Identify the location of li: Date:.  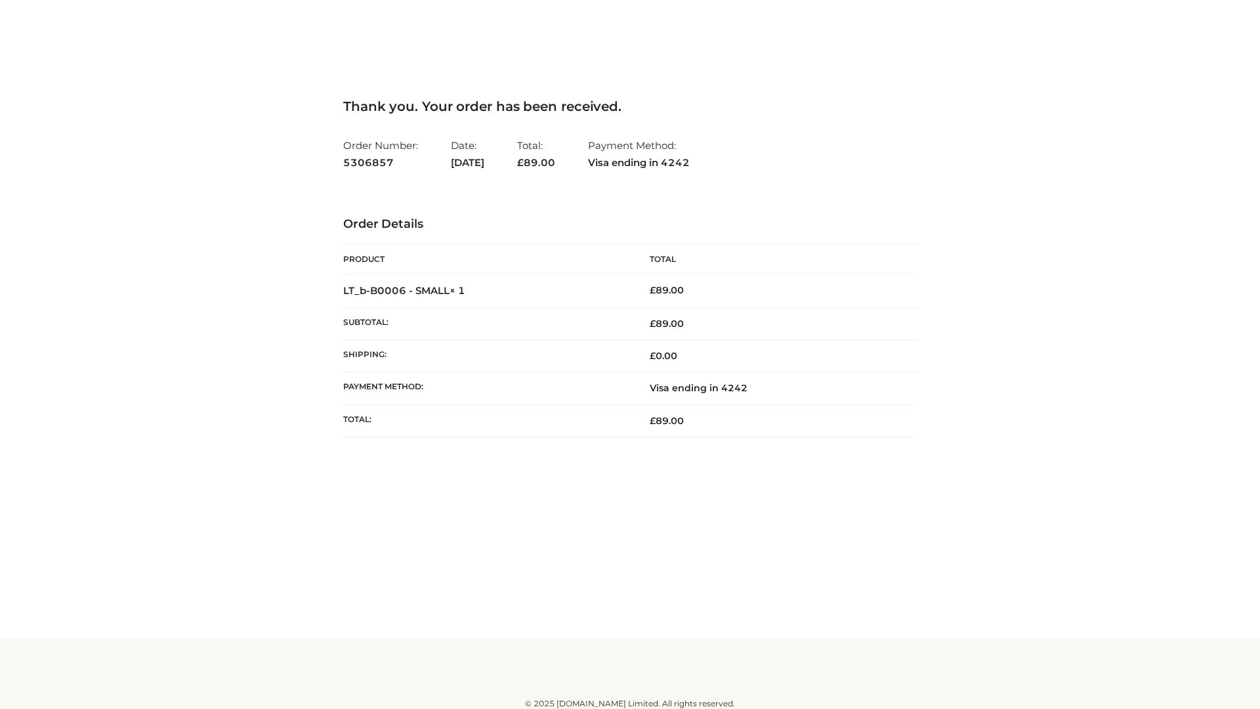
(467, 154).